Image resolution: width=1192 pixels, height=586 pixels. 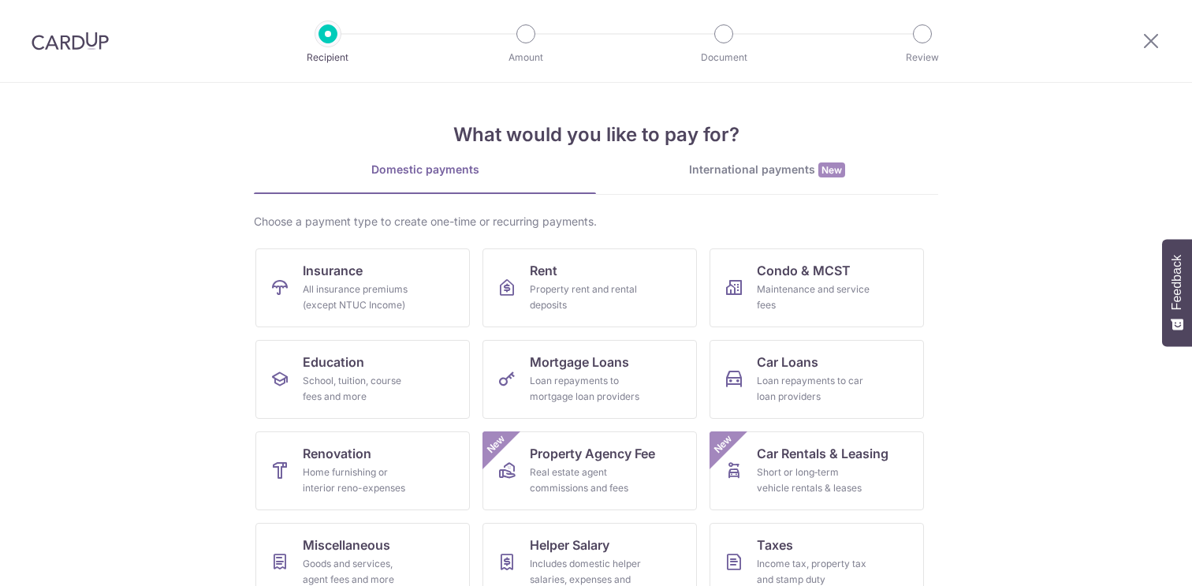 What do you see at coordinates (359, 297) in the screenshot?
I see `div: All insurance premiums (except NTUC Income)` at bounding box center [359, 297].